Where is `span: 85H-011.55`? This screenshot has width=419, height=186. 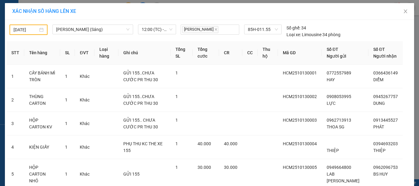
span: 85H-011.55 is located at coordinates (263, 29).